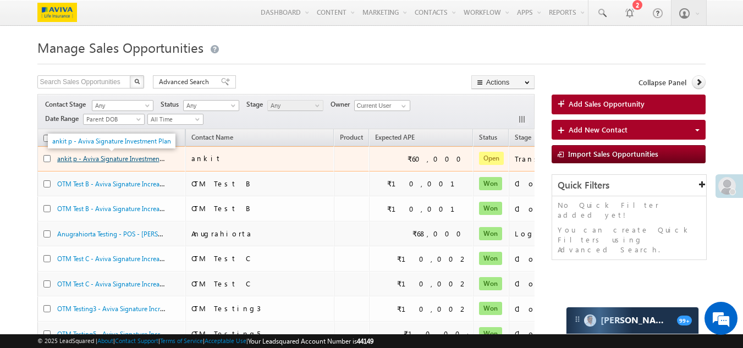 The width and height of the screenshot is (743, 348). I want to click on a: All Time, so click(176, 119).